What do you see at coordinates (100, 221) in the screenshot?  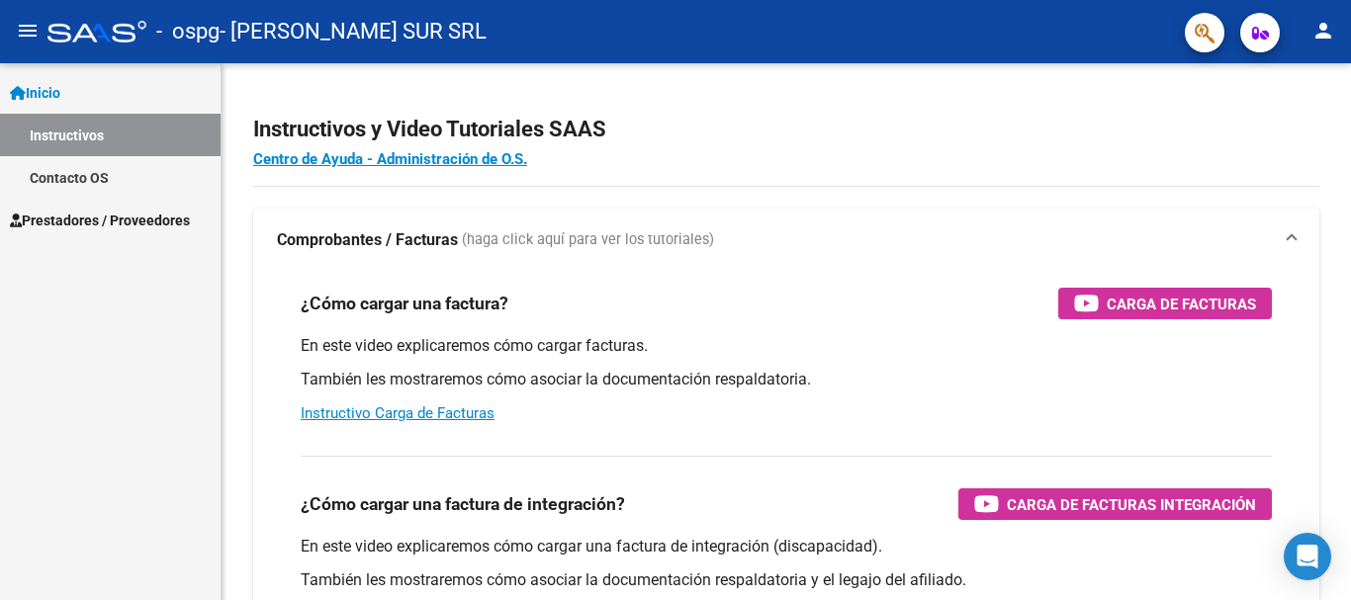 I see `span: Prestadores / Proveedores` at bounding box center [100, 221].